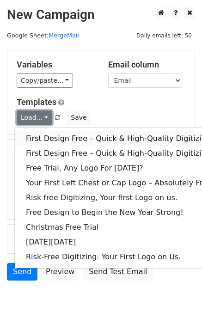 Image resolution: width=202 pixels, height=324 pixels. I want to click on button: Save, so click(79, 118).